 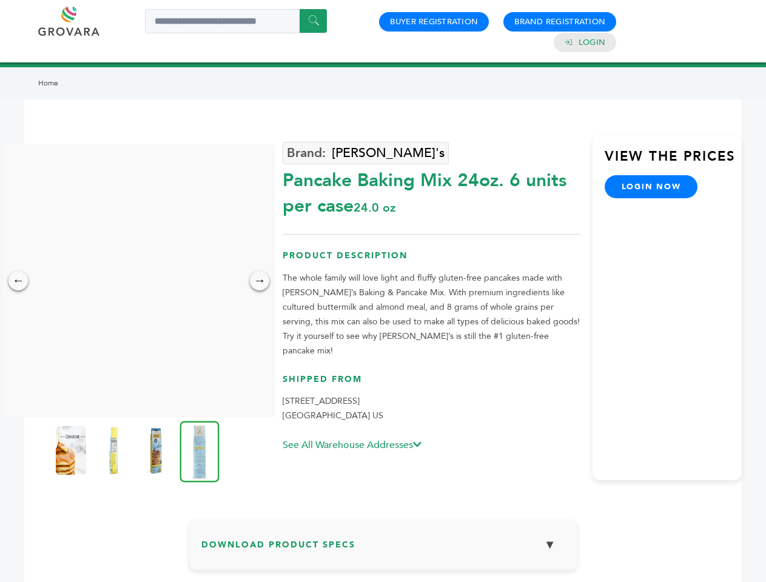 What do you see at coordinates (651, 187) in the screenshot?
I see `a: login now` at bounding box center [651, 187].